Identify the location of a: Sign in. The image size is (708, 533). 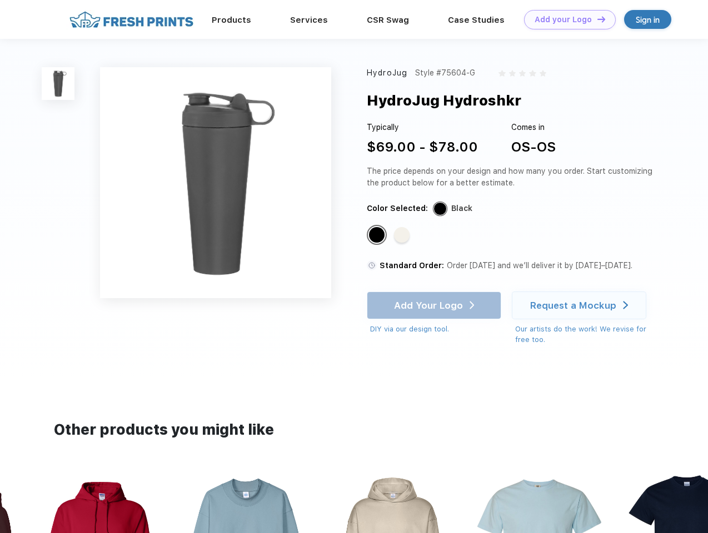
(647, 19).